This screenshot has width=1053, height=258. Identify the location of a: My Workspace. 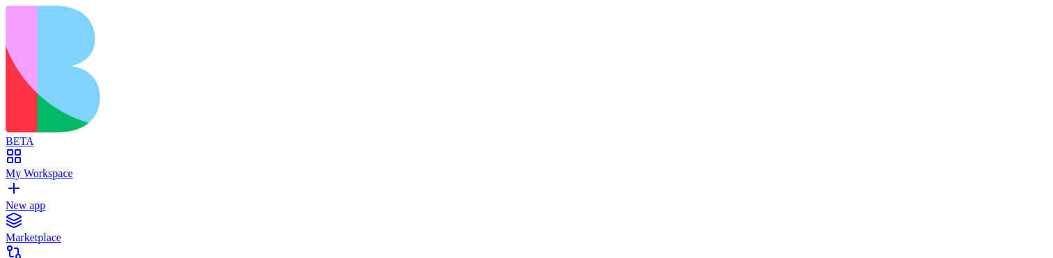
(526, 167).